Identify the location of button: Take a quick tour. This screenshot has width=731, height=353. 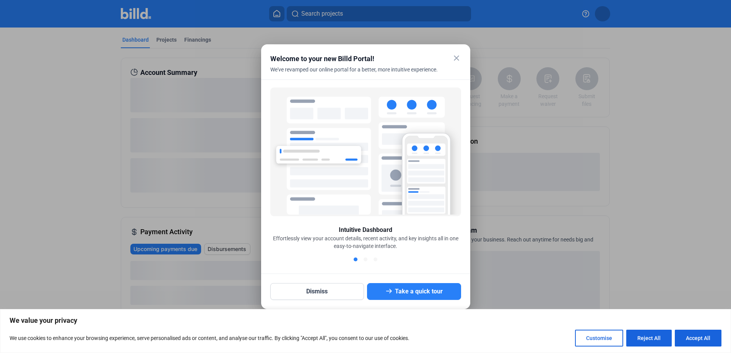
(414, 292).